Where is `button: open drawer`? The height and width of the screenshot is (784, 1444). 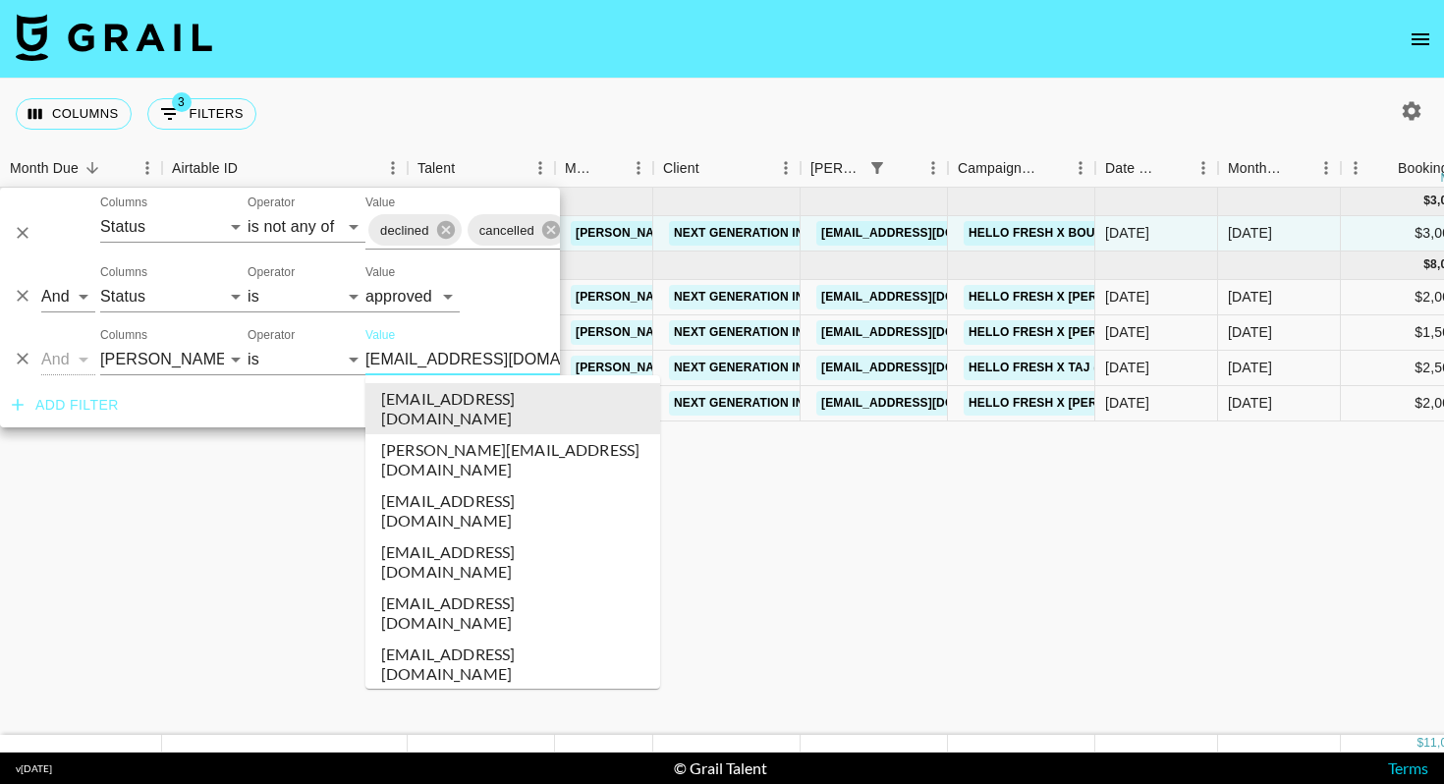 button: open drawer is located at coordinates (1421, 39).